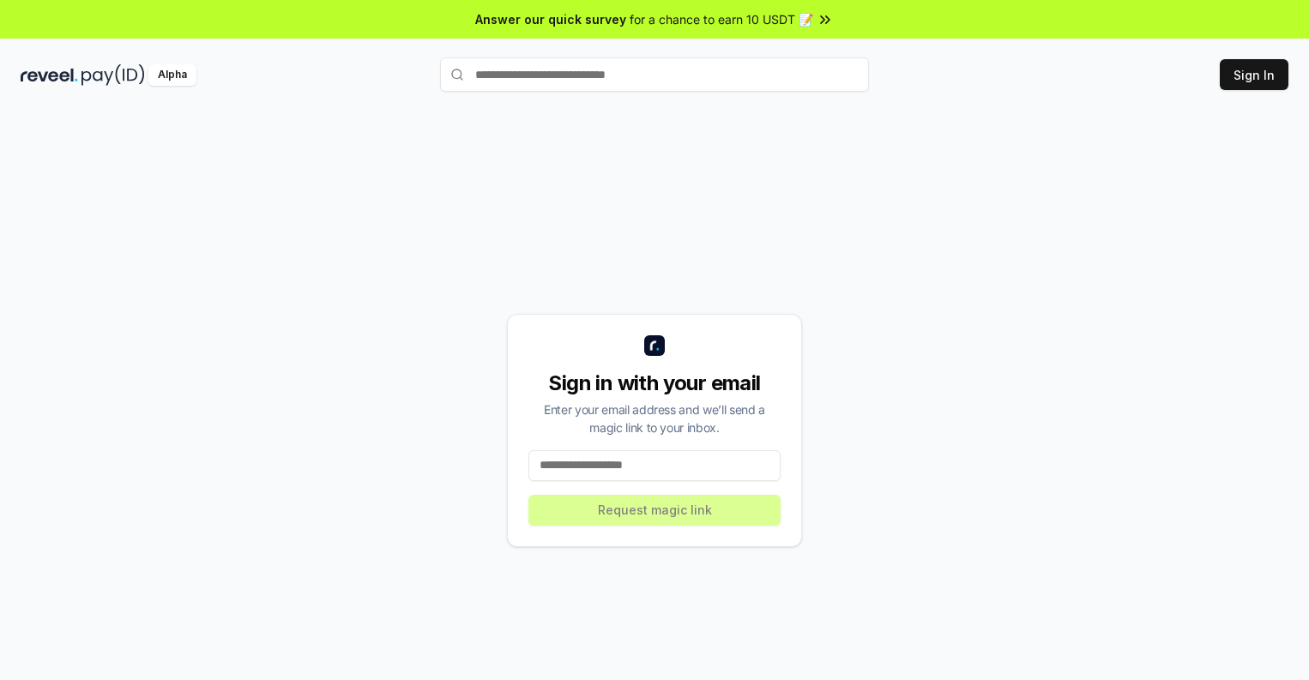 The height and width of the screenshot is (680, 1309). What do you see at coordinates (654, 419) in the screenshot?
I see `div: Enter your email address and we’ll send a magic link to your inbox.` at bounding box center [654, 419].